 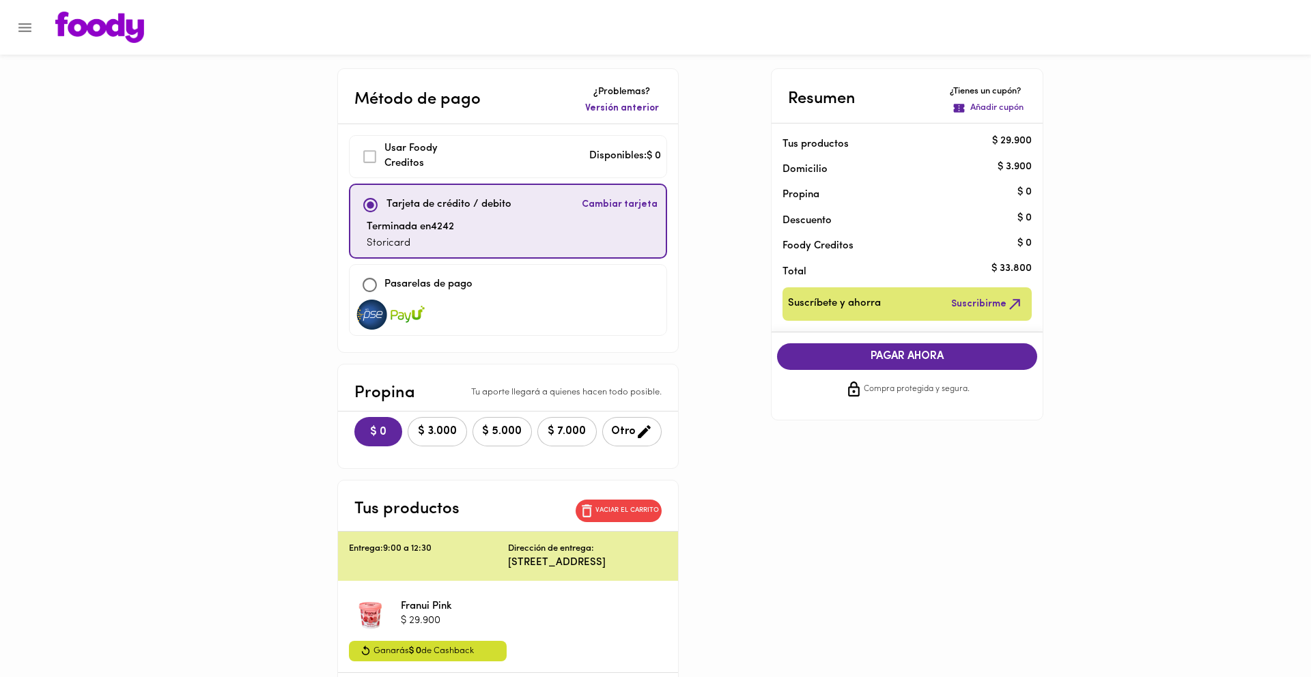 What do you see at coordinates (907, 356) in the screenshot?
I see `span: PAGAR AHORA` at bounding box center [907, 356].